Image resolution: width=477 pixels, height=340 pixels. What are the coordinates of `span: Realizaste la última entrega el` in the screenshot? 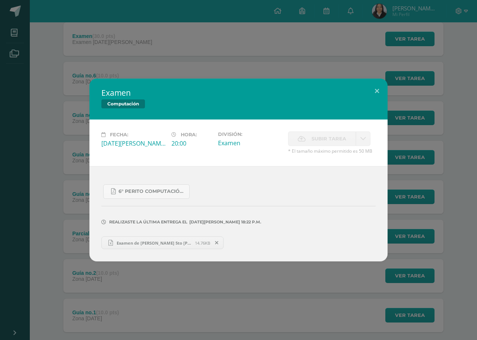 It's located at (148, 222).